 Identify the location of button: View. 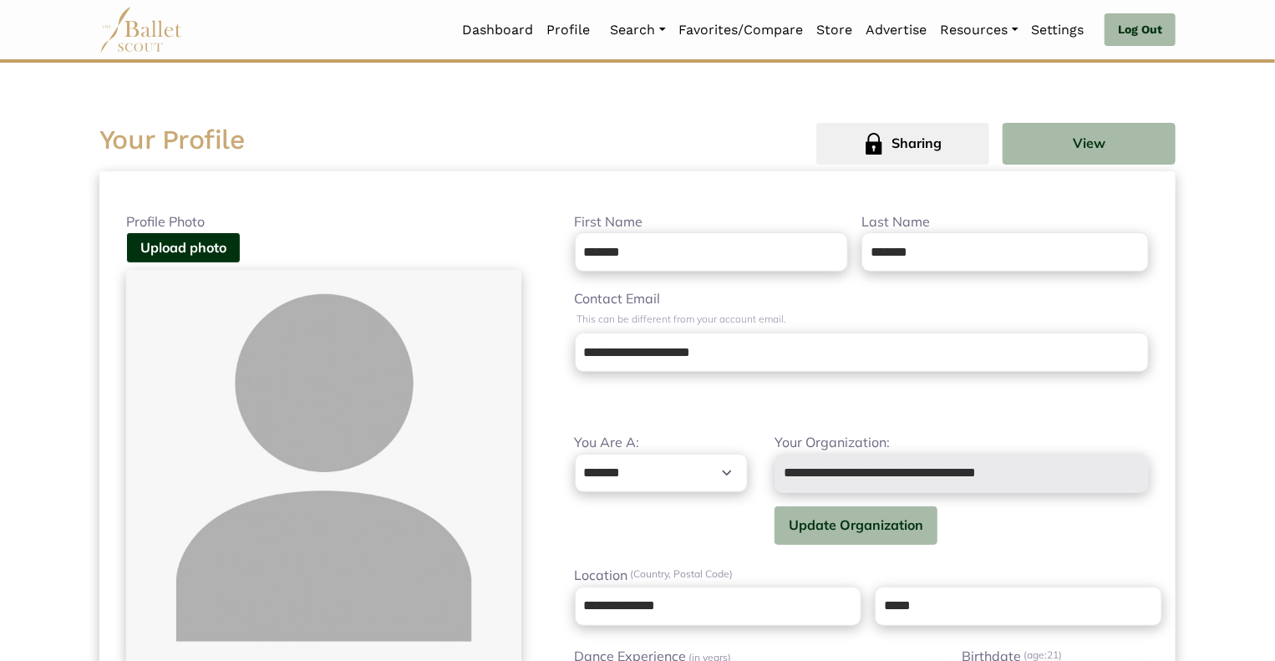
(1088, 144).